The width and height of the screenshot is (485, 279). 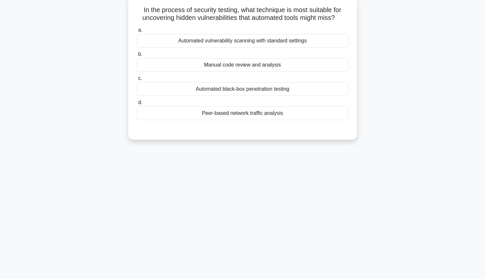 I want to click on span: d., so click(x=140, y=102).